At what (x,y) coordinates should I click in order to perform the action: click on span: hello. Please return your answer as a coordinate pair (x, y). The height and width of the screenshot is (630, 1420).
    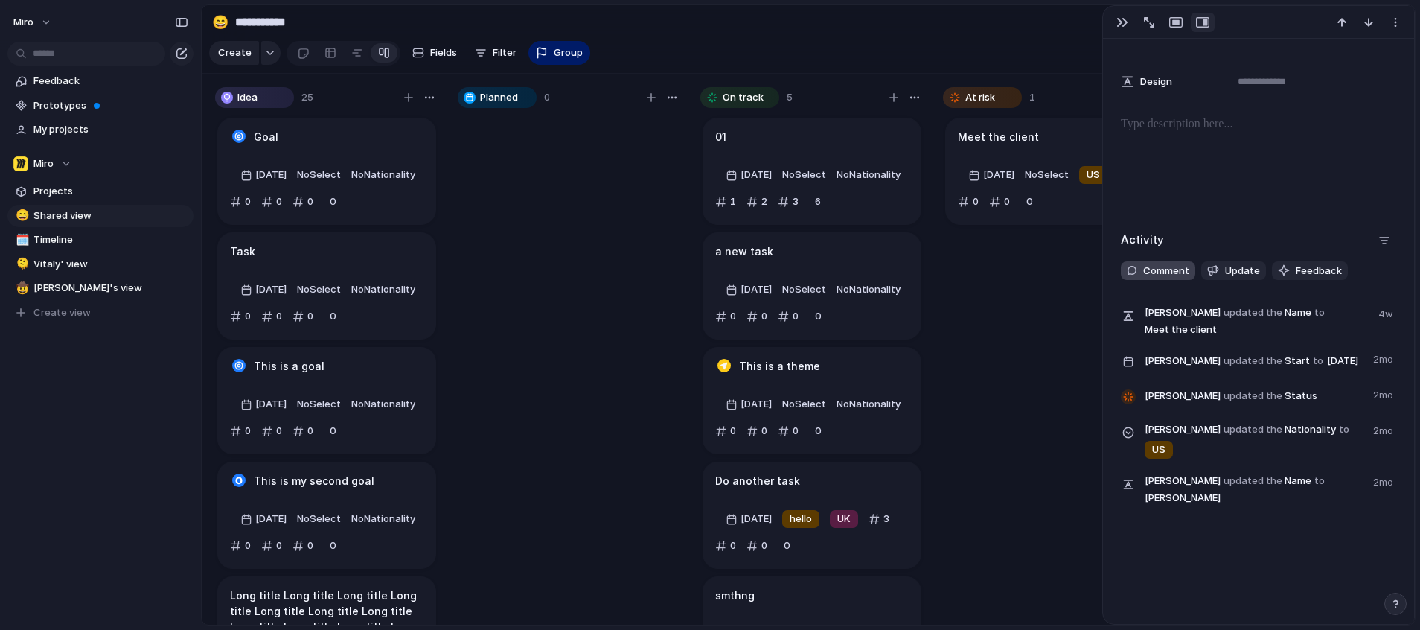
    Looking at the image, I should click on (801, 519).